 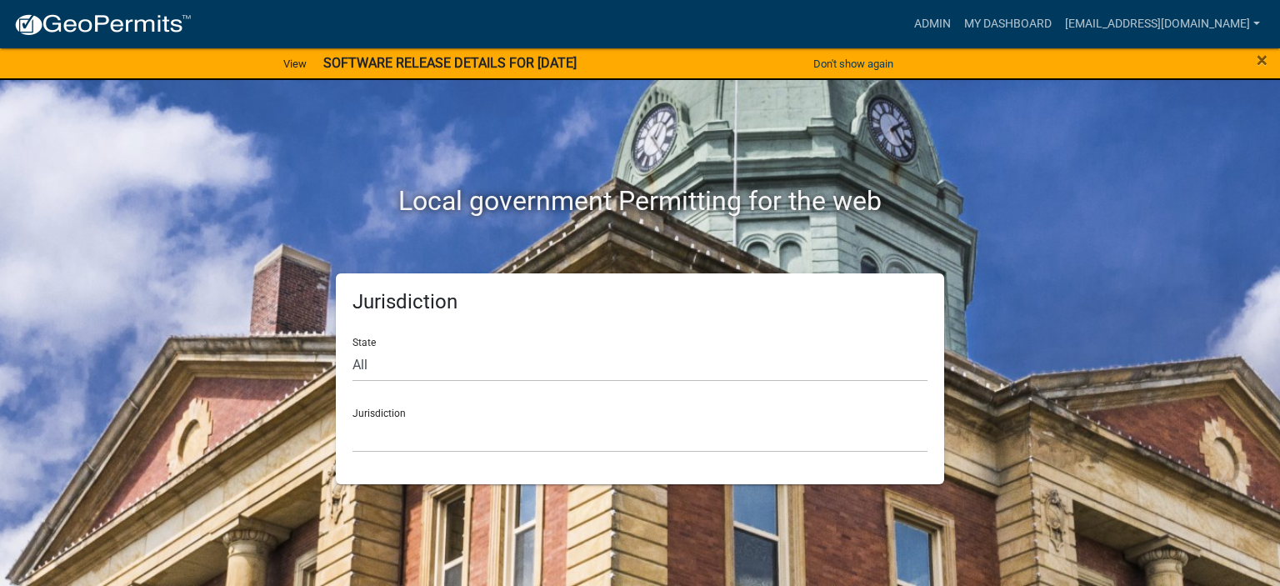 I want to click on a: Admin, so click(x=933, y=24).